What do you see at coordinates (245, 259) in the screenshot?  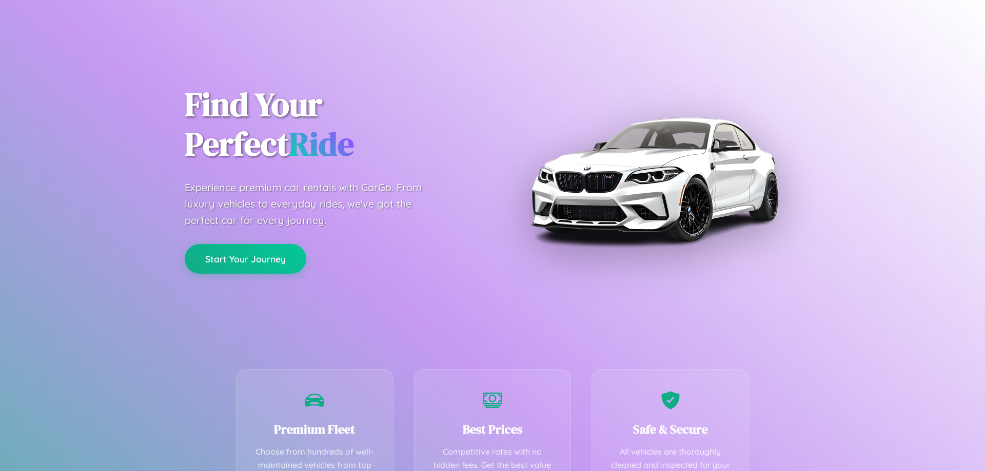 I see `button: Start Your Journey` at bounding box center [245, 259].